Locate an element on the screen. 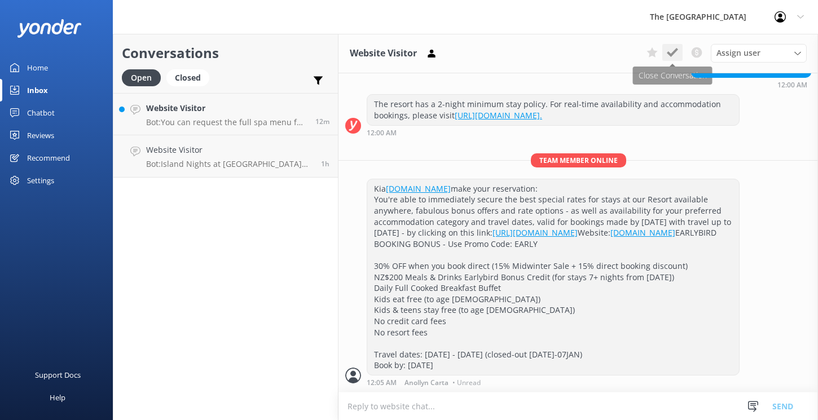 The width and height of the screenshot is (818, 420). strong: 12:05 AM is located at coordinates (381, 383).